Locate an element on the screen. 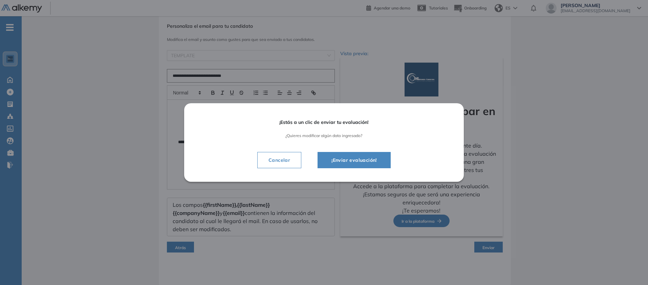 This screenshot has width=648, height=285. span: Cancelar is located at coordinates (279, 160).